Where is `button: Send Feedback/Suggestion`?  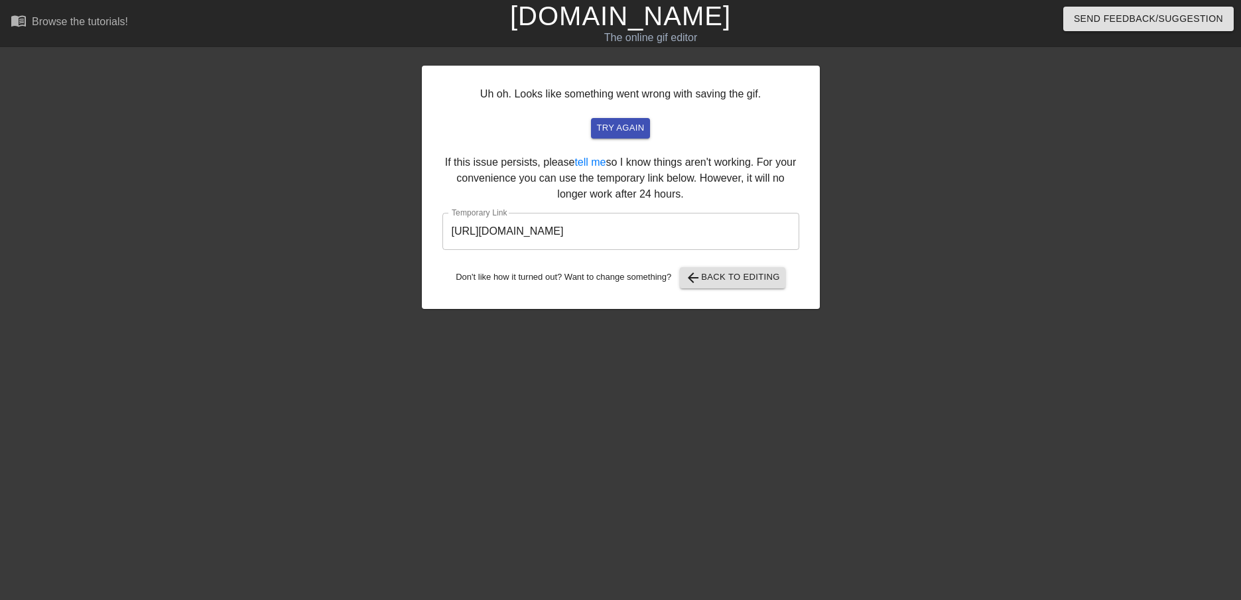 button: Send Feedback/Suggestion is located at coordinates (1148, 19).